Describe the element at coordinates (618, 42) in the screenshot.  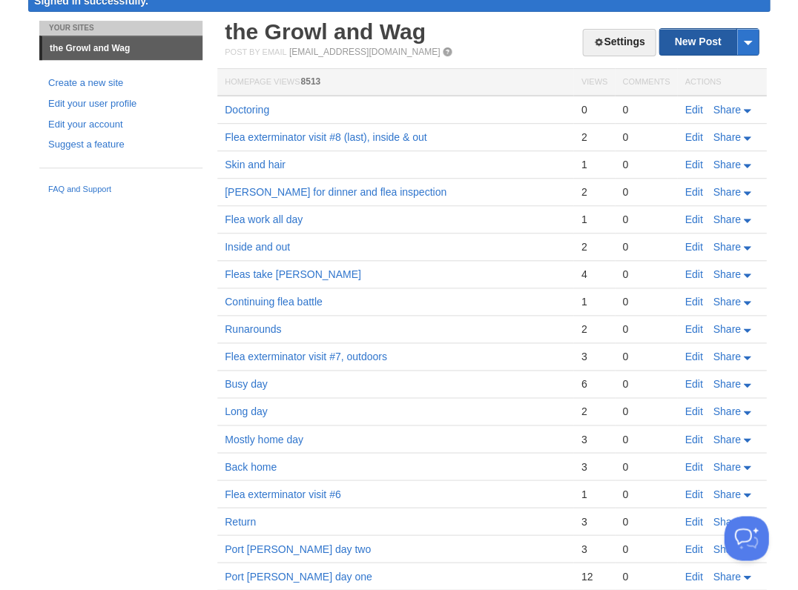
I see `a: Settings` at that location.